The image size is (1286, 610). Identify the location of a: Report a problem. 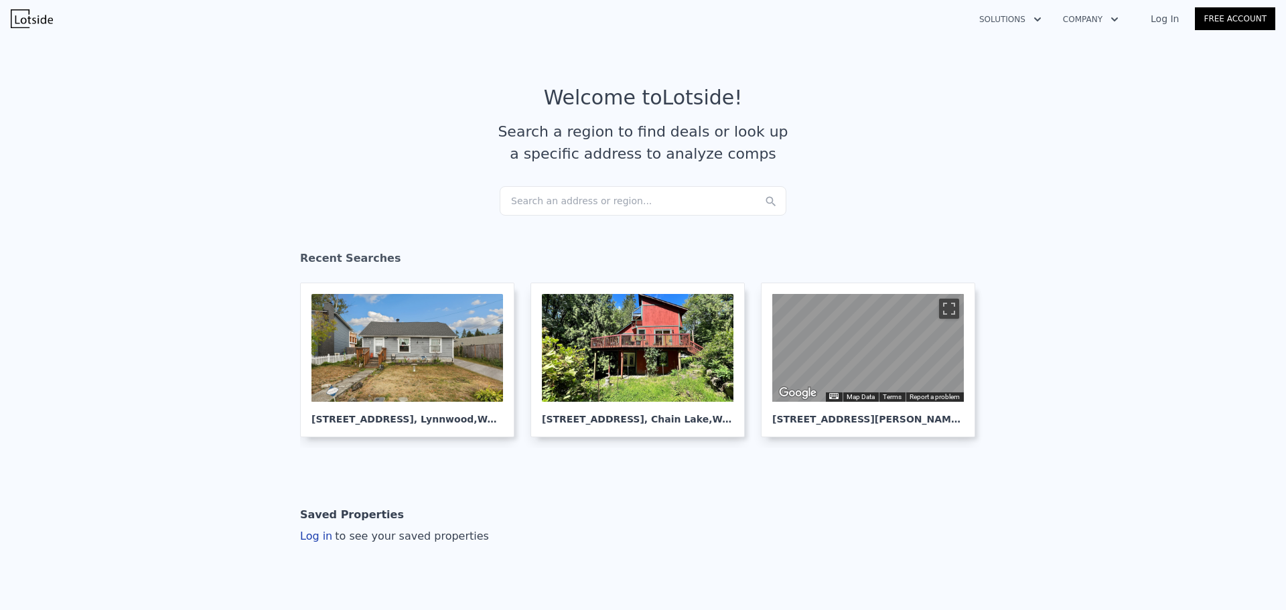
(934, 396).